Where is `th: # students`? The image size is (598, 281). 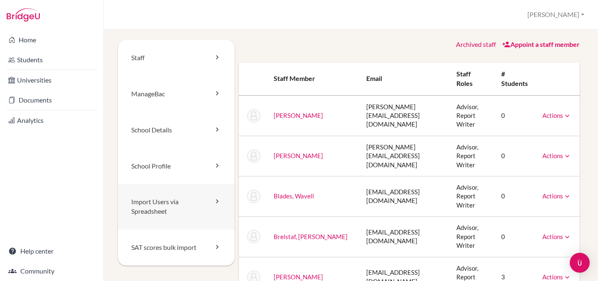 th: # students is located at coordinates (515, 79).